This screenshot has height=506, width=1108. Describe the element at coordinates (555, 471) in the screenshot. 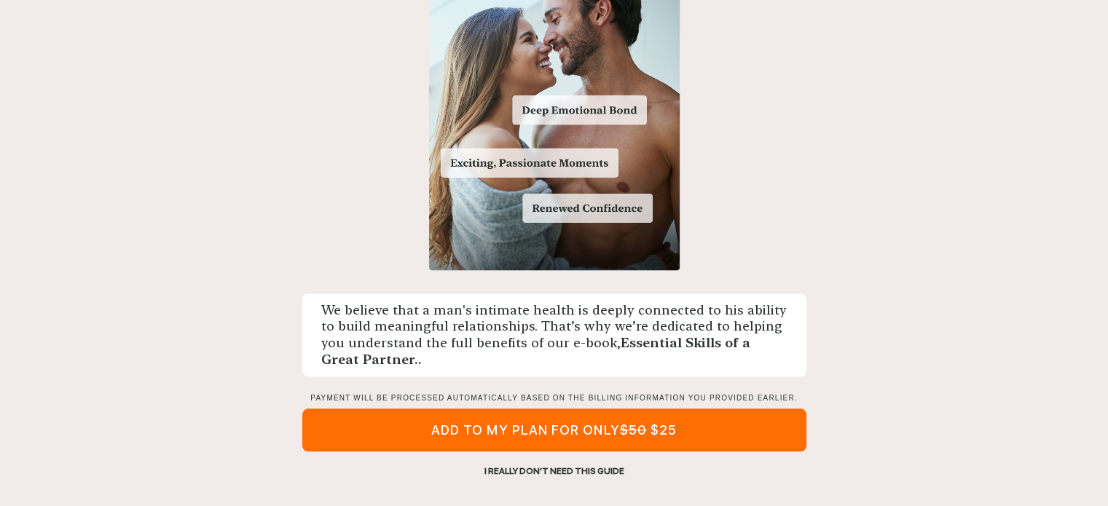

I see `div: I REALLY DON’T NEED THIS GUIDE` at that location.